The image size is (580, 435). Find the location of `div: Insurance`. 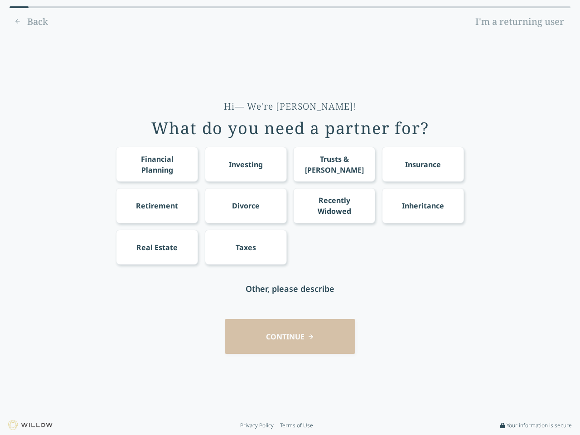

div: Insurance is located at coordinates (423, 164).